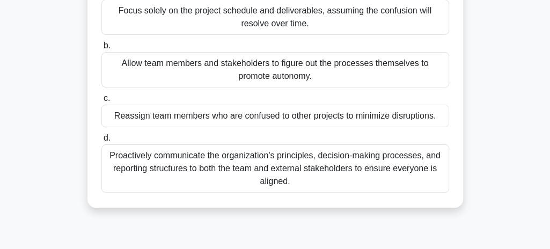 The width and height of the screenshot is (550, 249). What do you see at coordinates (107, 137) in the screenshot?
I see `span: d.` at bounding box center [107, 137].